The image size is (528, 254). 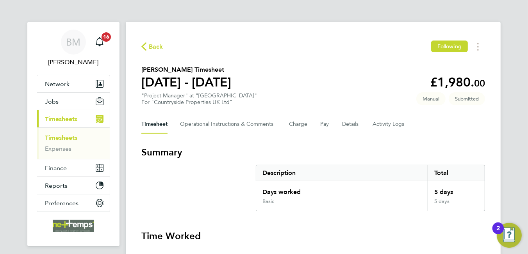 What do you see at coordinates (100, 42) in the screenshot?
I see `a: 16` at bounding box center [100, 42].